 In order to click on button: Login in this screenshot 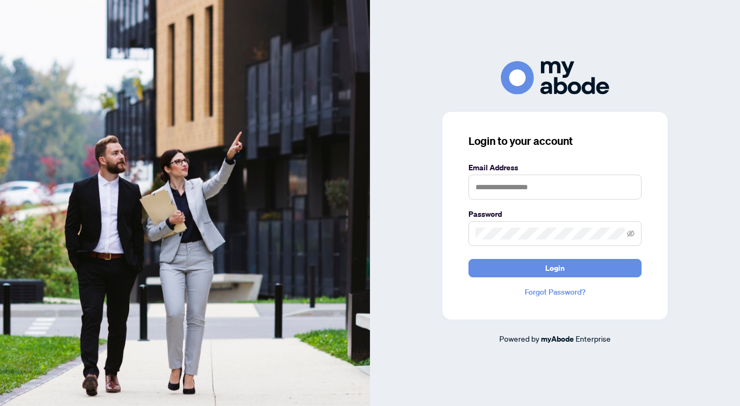, I will do `click(555, 268)`.